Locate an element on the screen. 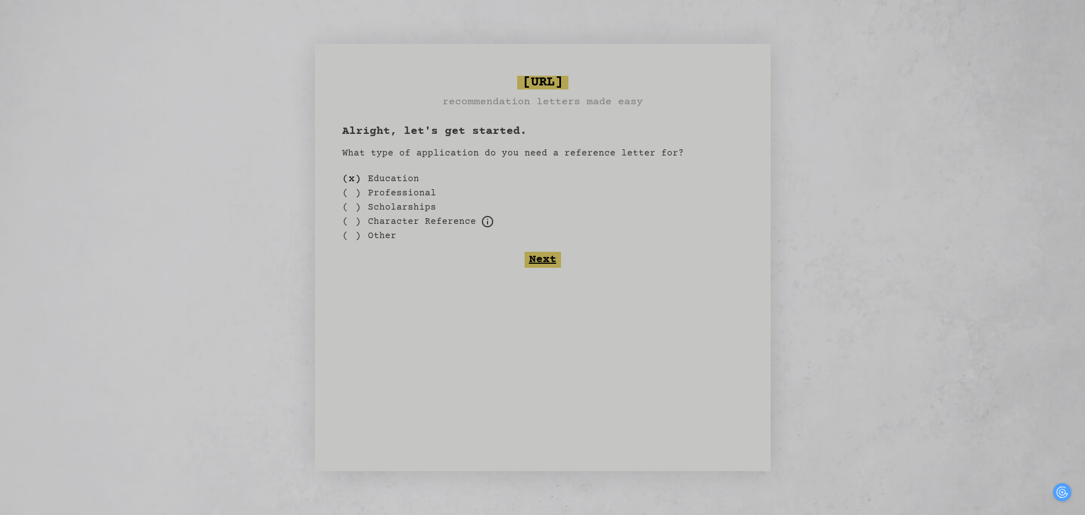 This screenshot has height=515, width=1085. label: Education is located at coordinates (393, 179).